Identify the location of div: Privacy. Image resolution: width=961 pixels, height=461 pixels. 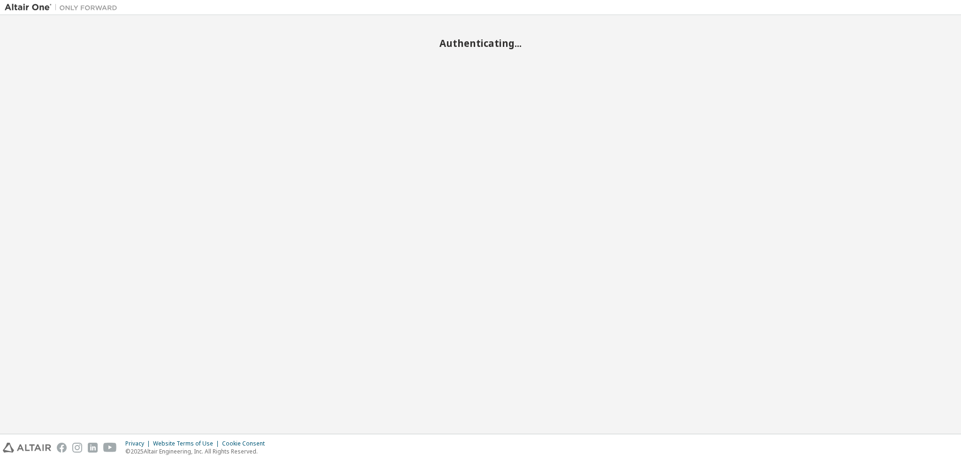
(139, 444).